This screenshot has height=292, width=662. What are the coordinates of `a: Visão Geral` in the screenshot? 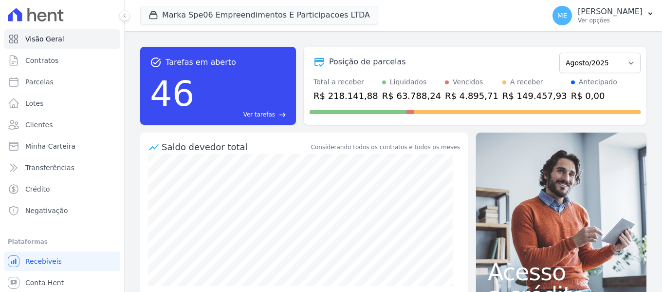 It's located at (62, 39).